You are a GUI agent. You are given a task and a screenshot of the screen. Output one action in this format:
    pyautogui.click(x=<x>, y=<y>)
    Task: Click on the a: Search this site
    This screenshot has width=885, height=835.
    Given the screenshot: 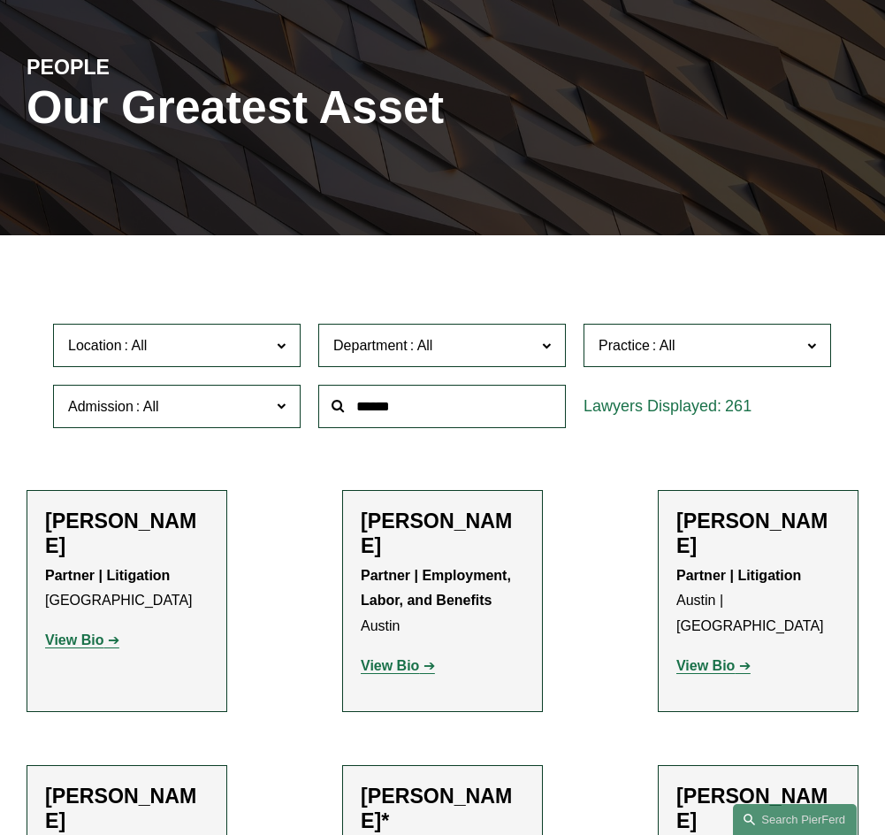 What is the action you would take?
    pyautogui.click(x=795, y=819)
    